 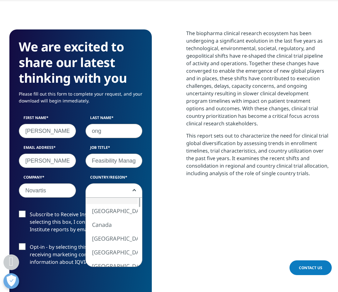 What do you see at coordinates (310, 267) in the screenshot?
I see `span: Contact Us` at bounding box center [310, 267].